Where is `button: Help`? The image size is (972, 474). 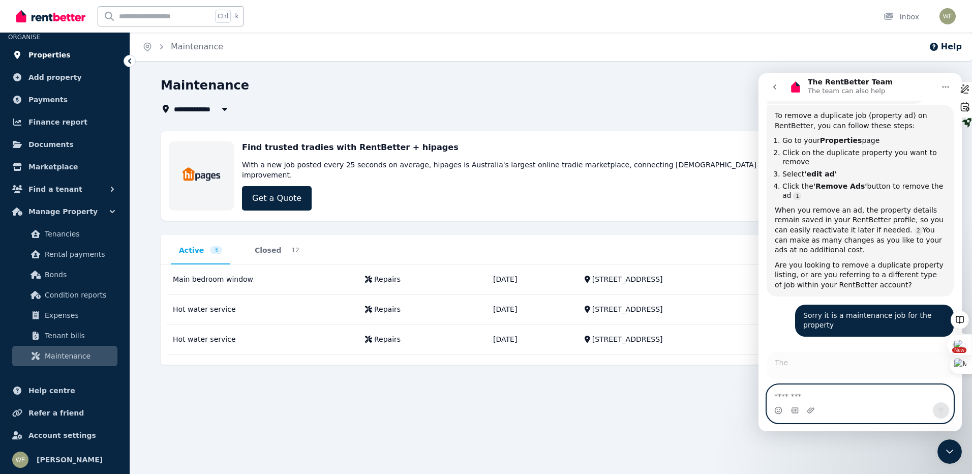
button: Help is located at coordinates (945, 47).